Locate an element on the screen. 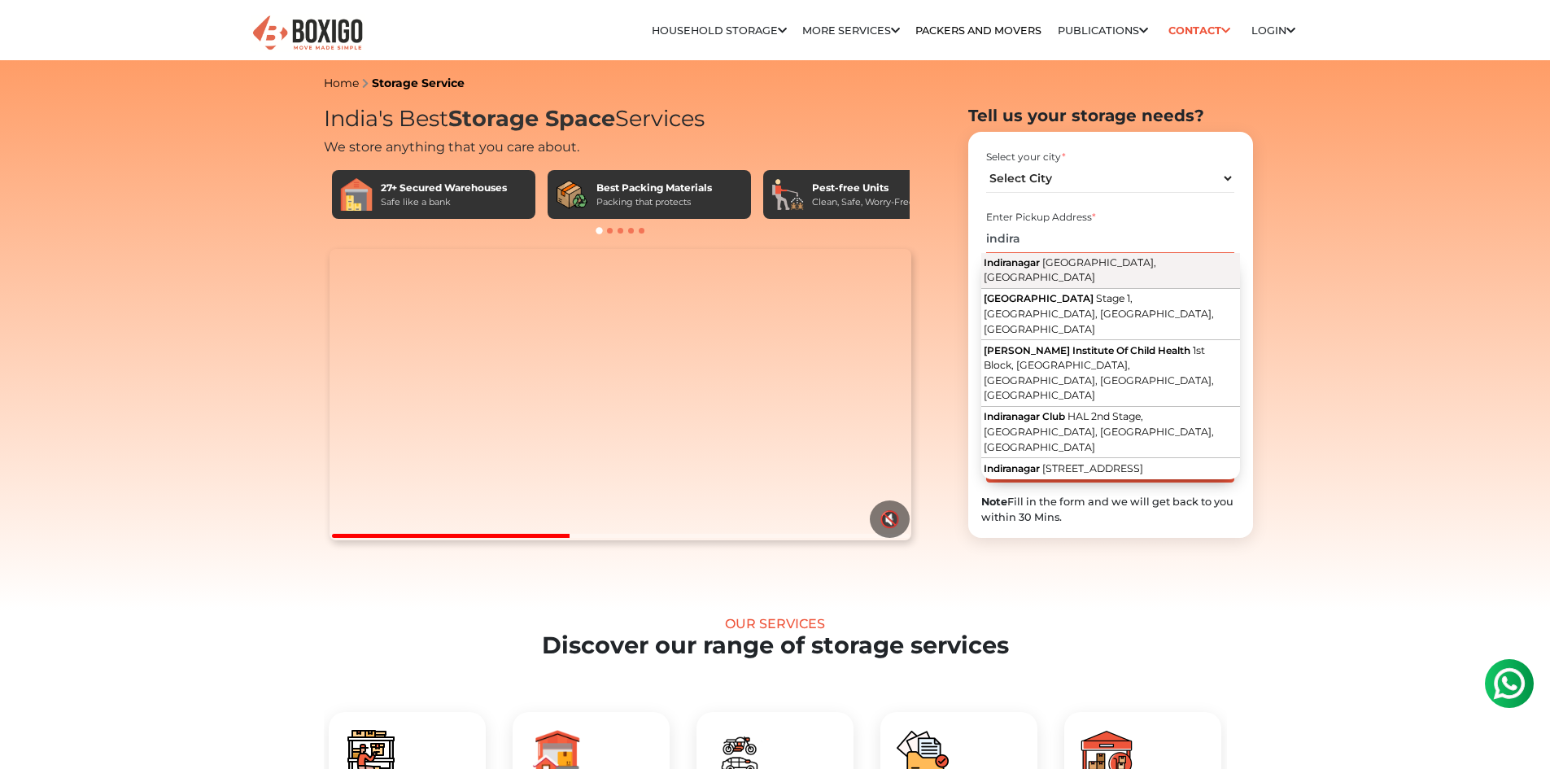 The width and height of the screenshot is (1550, 769). div: Packing that protects is located at coordinates (654, 202).